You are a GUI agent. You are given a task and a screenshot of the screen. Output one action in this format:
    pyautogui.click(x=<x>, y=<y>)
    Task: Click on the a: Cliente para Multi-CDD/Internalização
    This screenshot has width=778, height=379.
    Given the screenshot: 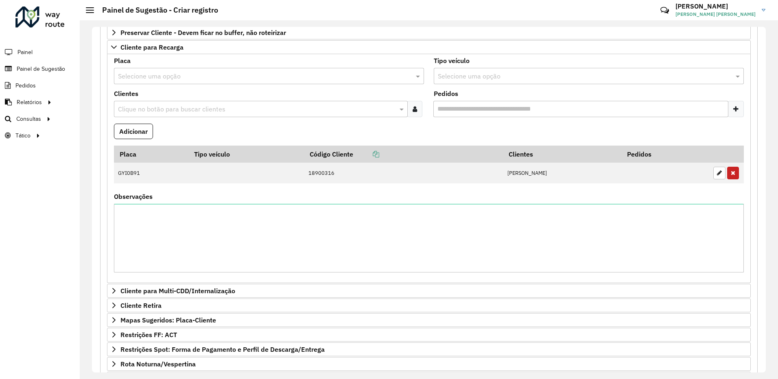 What is the action you would take?
    pyautogui.click(x=429, y=291)
    